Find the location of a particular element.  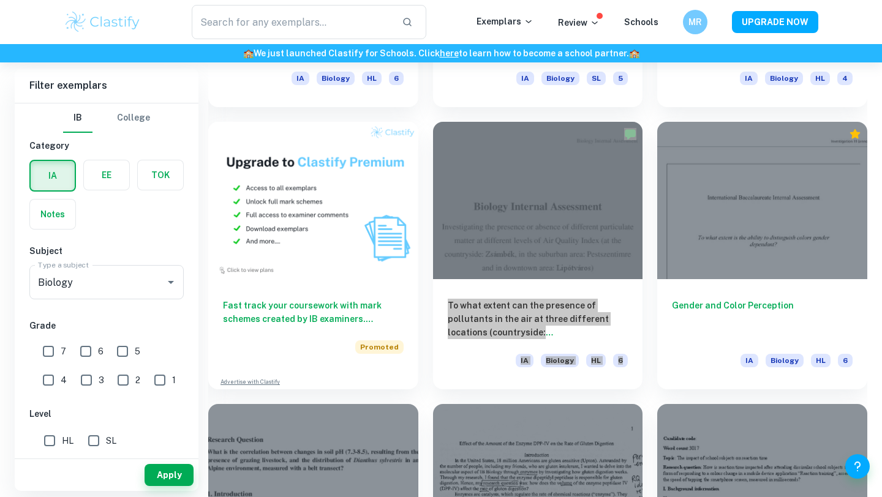

img: Marked is located at coordinates (630, 134).